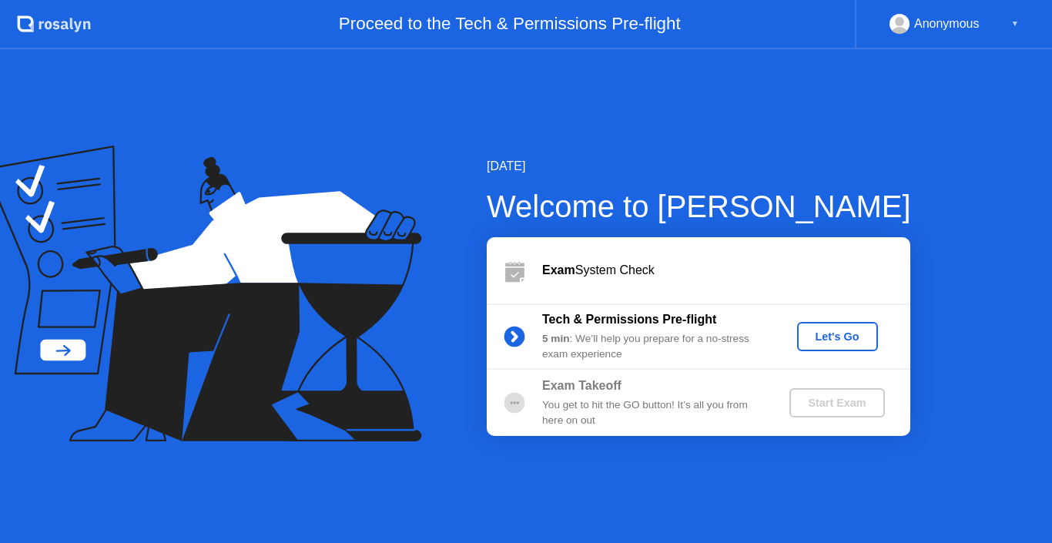 The image size is (1052, 543). I want to click on div: Anonymous, so click(947, 24).